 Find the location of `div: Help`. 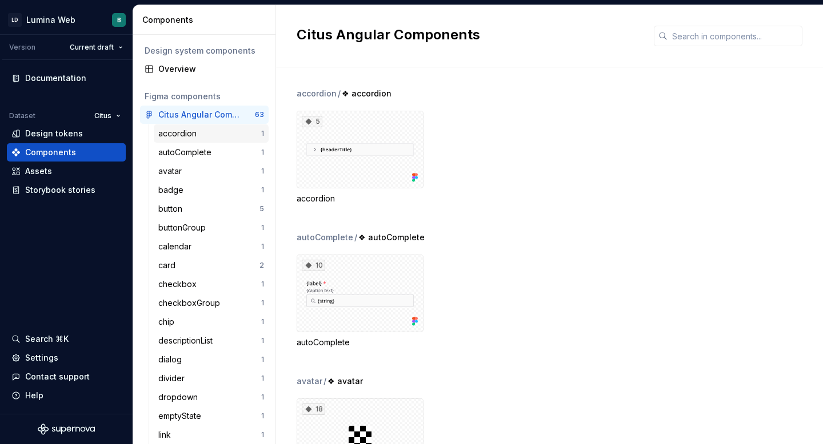

div: Help is located at coordinates (34, 396).